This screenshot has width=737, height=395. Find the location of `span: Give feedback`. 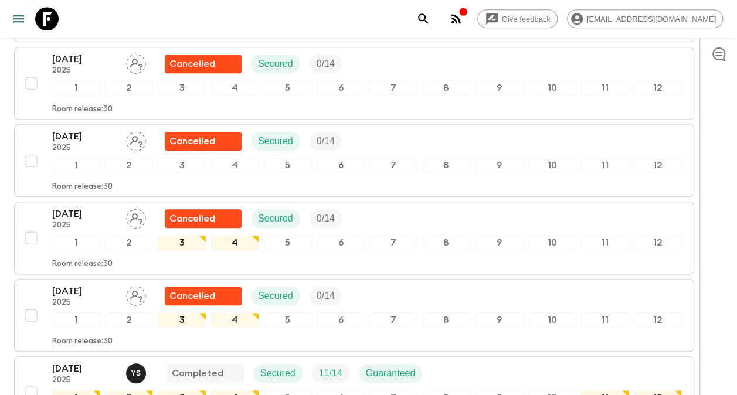

span: Give feedback is located at coordinates (526, 19).